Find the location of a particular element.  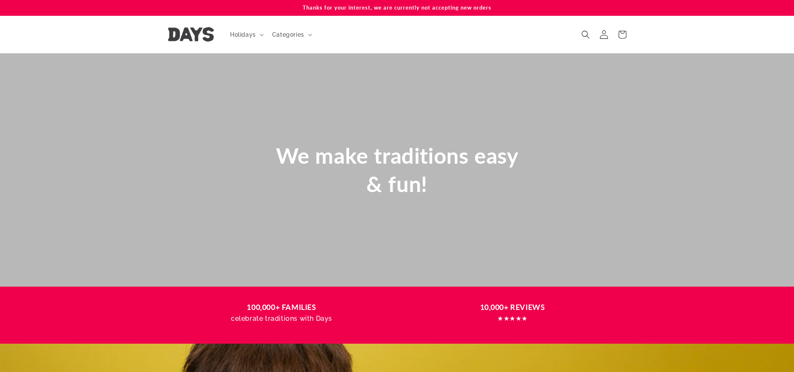

span: Categories is located at coordinates (288, 35).